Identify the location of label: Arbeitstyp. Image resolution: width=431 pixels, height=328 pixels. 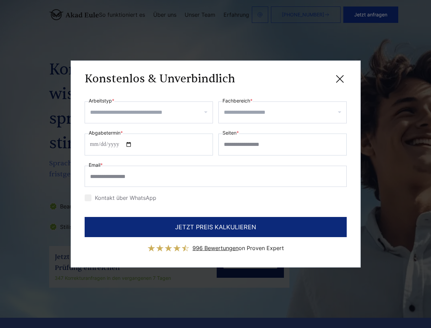
(101, 101).